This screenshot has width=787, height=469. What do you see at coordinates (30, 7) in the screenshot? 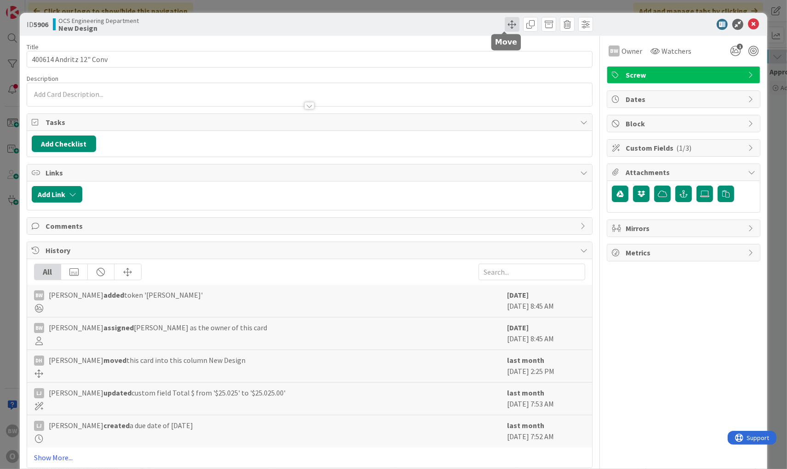
I see `span: Support` at bounding box center [30, 7].